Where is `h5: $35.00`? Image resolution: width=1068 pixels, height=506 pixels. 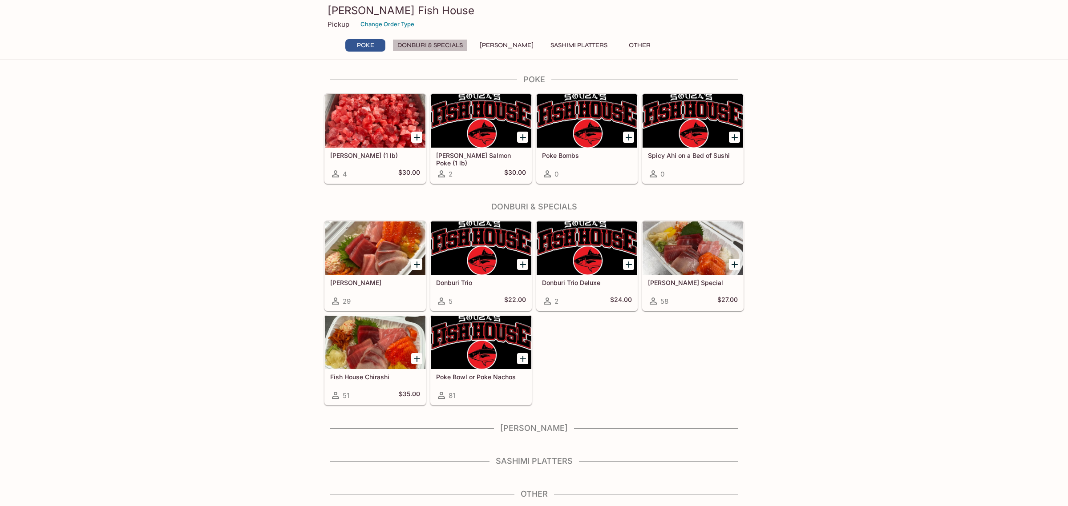
h5: $35.00 is located at coordinates (409, 396).